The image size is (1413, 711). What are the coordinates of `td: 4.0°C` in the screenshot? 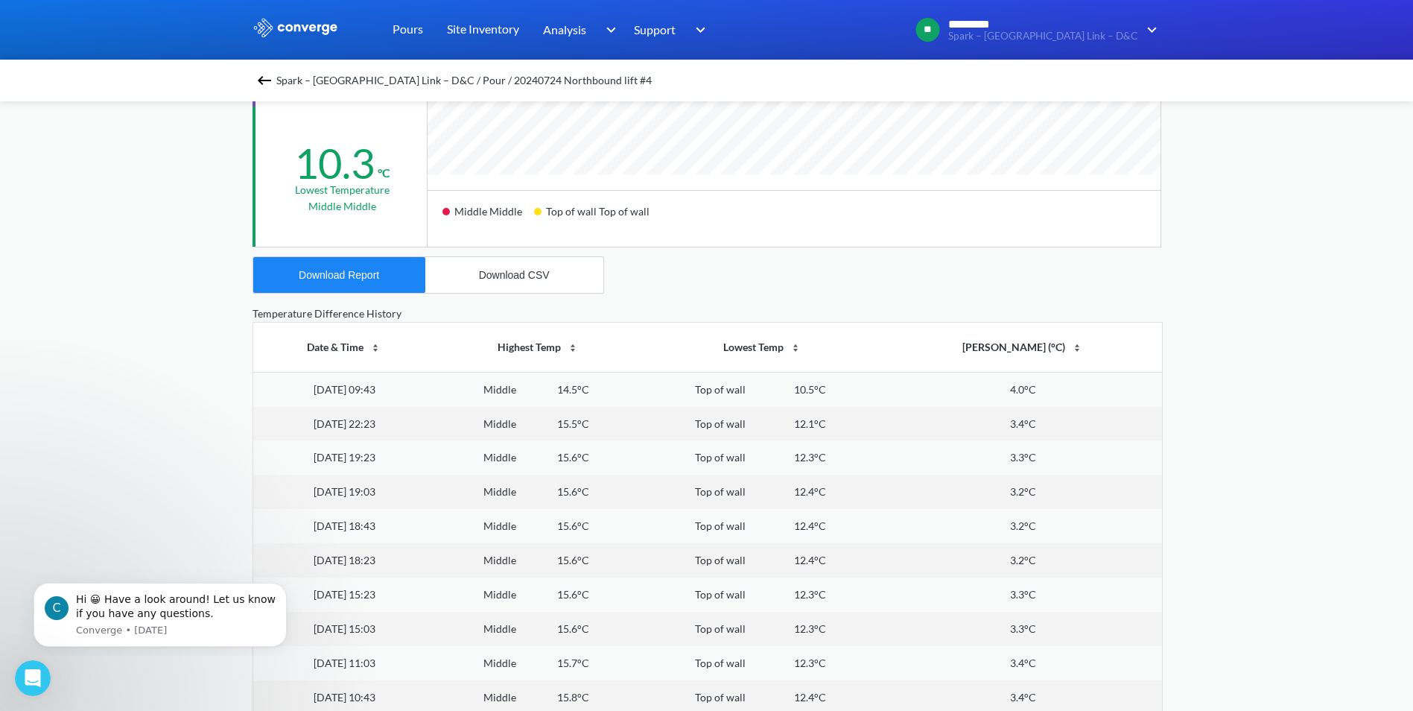 It's located at (1023, 389).